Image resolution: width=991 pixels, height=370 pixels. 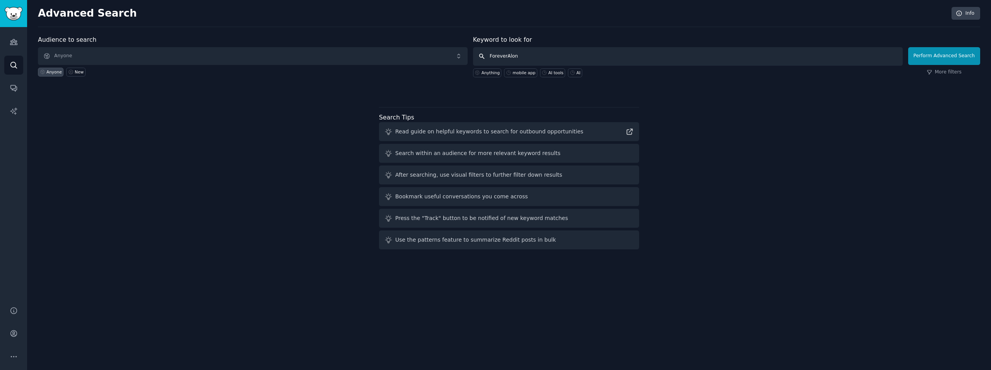 What do you see at coordinates (253, 56) in the screenshot?
I see `button: Anyone` at bounding box center [253, 56].